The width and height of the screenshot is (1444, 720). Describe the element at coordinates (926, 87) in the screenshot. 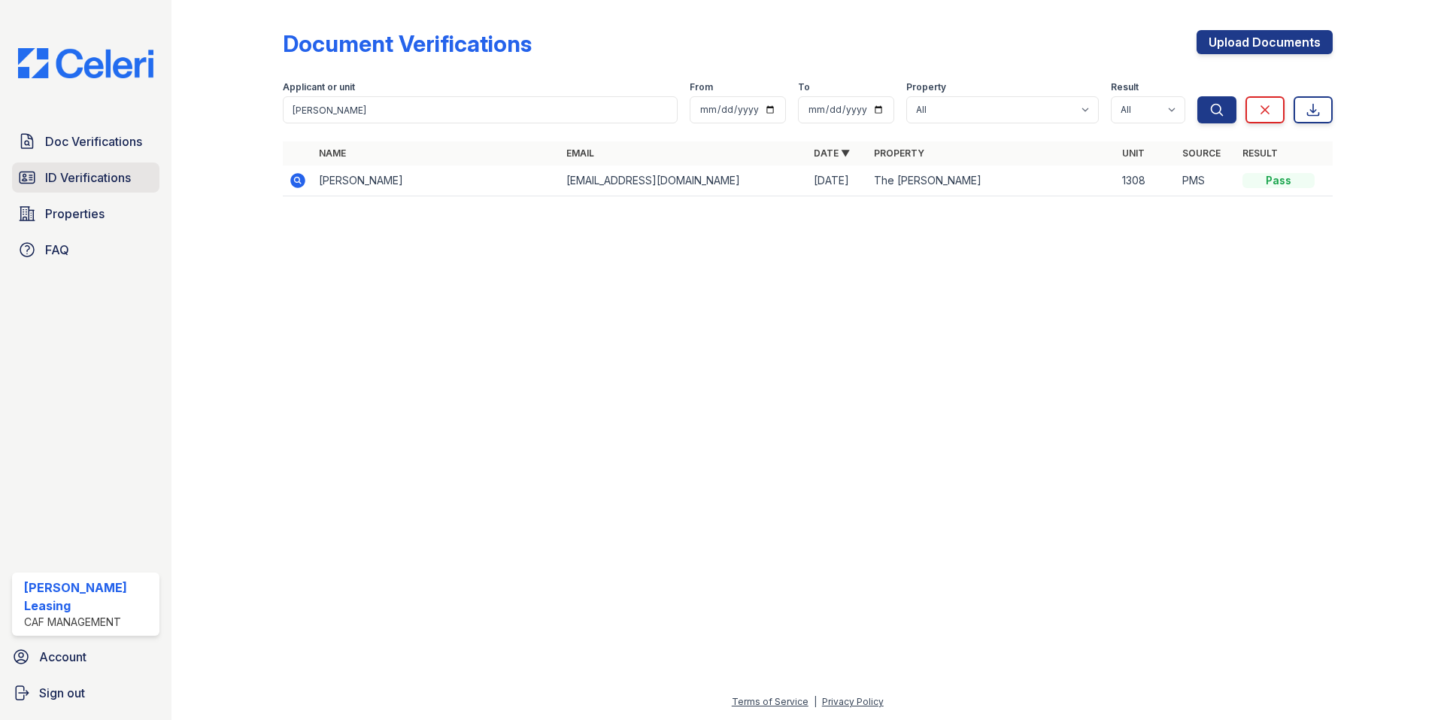

I see `label: Property` at that location.